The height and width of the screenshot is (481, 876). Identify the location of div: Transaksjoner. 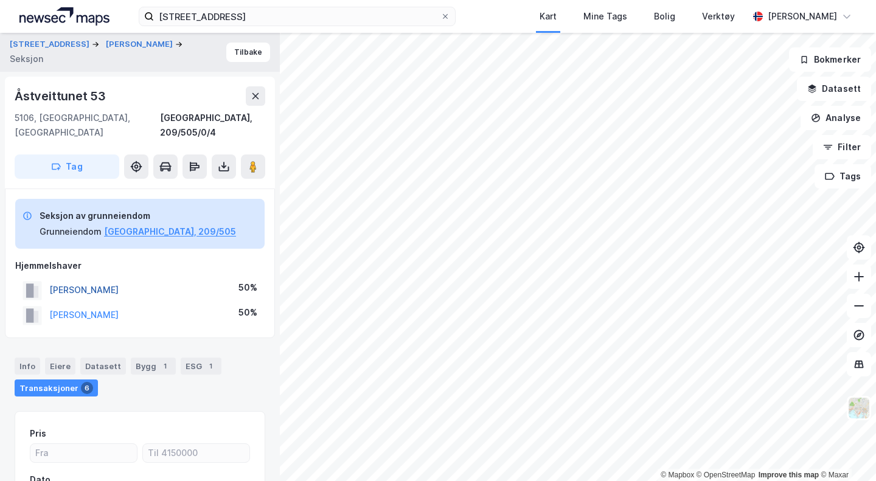
(56, 388).